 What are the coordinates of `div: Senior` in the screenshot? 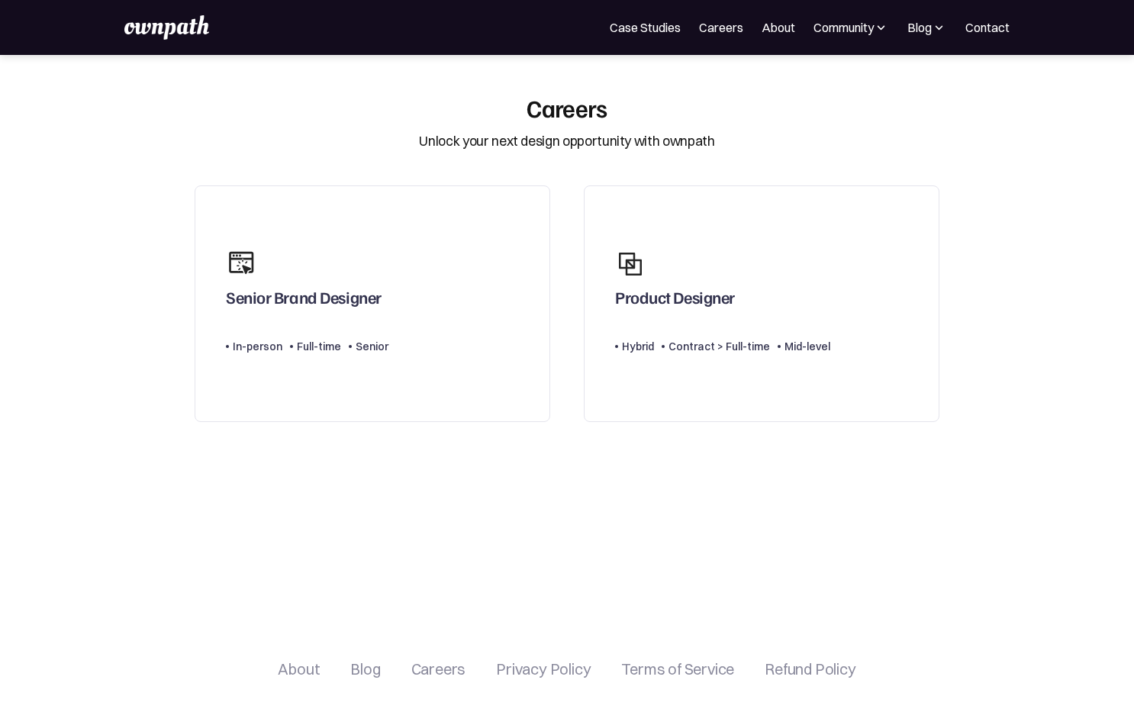 It's located at (372, 346).